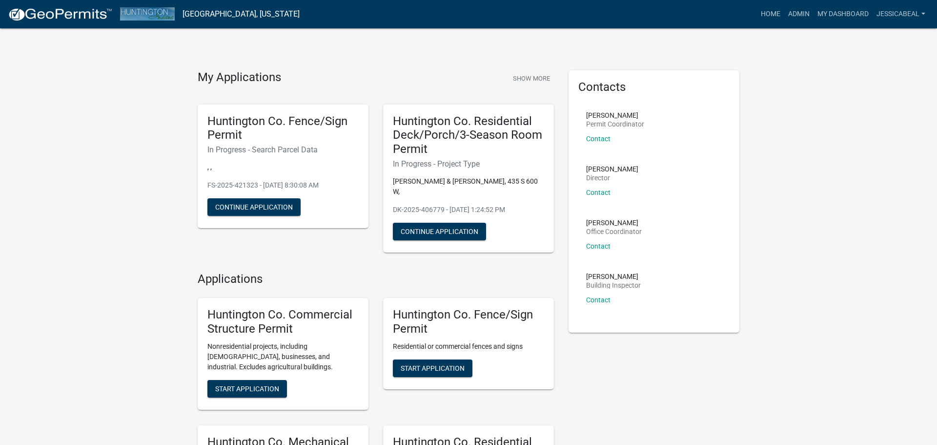  What do you see at coordinates (614, 285) in the screenshot?
I see `p: Building Inspector` at bounding box center [614, 285].